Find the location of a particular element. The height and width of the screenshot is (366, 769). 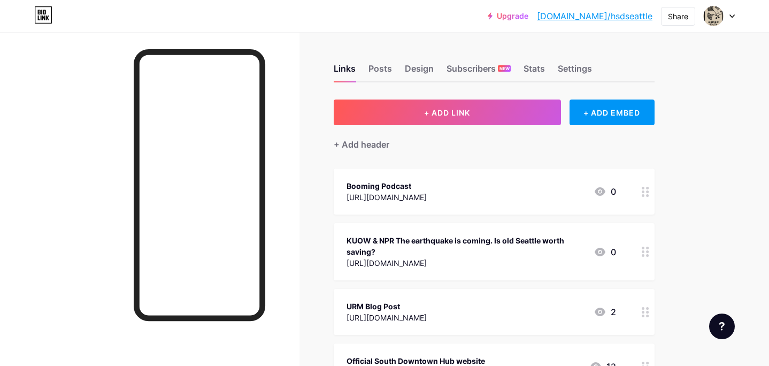

div: KUOW & NPR The earthquake is coming. Is old Seattle worth saving? is located at coordinates (466, 246).